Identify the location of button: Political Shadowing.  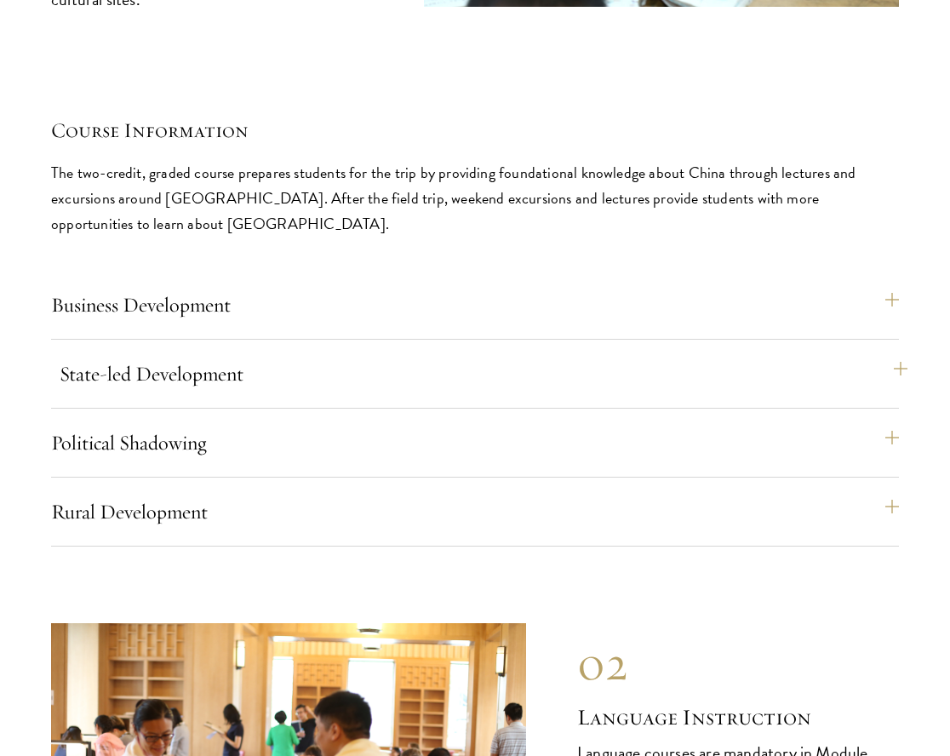
(475, 443).